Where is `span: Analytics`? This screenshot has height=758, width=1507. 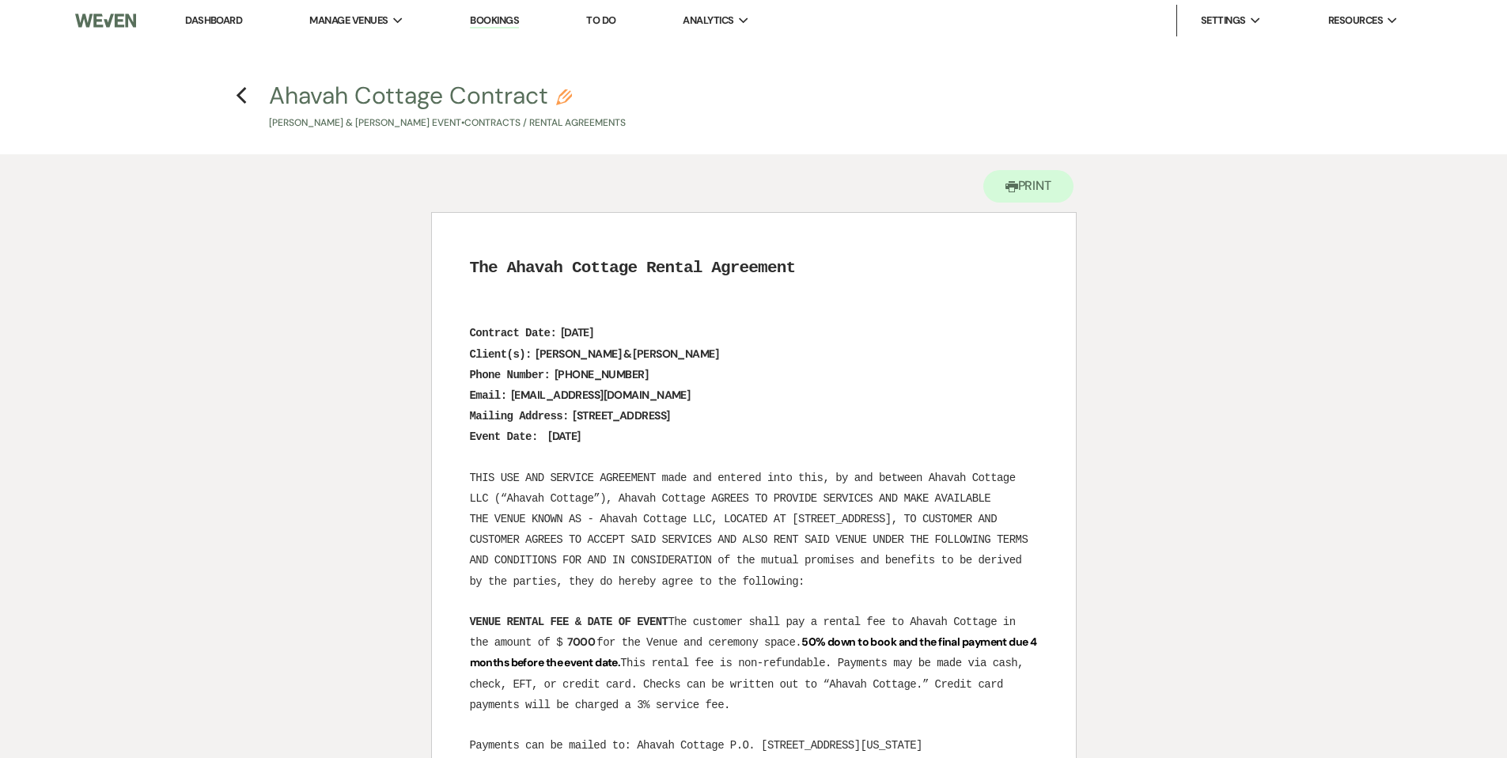
span: Analytics is located at coordinates (708, 21).